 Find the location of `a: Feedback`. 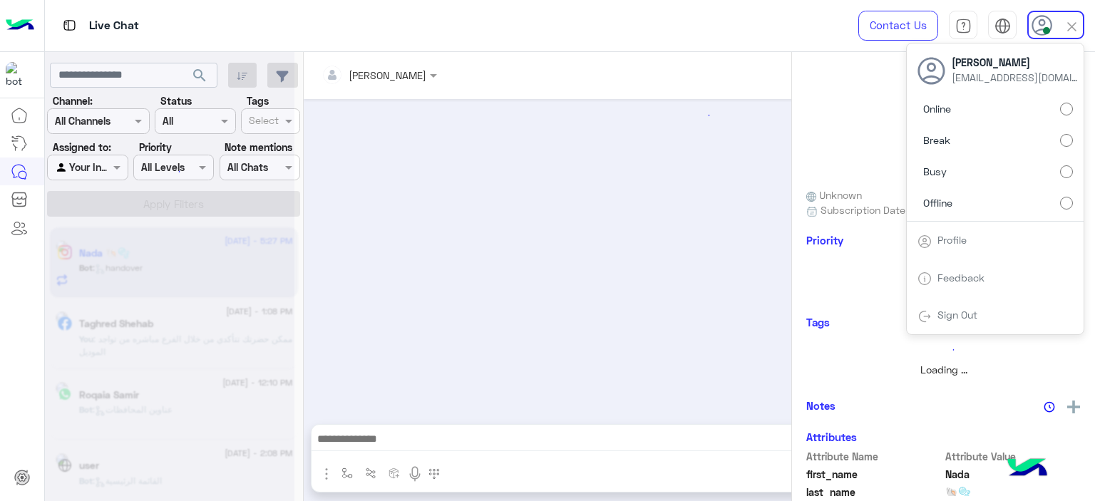

a: Feedback is located at coordinates (961, 277).